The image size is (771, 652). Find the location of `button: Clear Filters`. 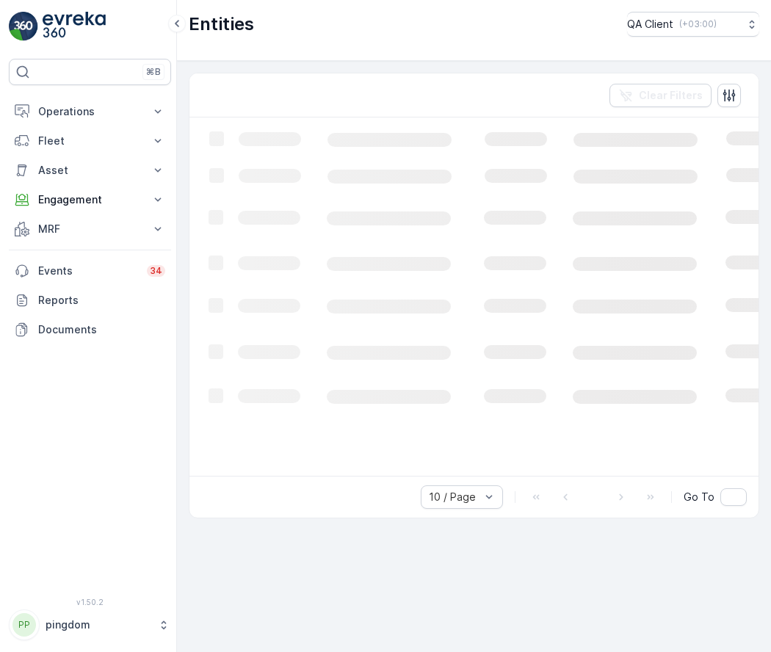

button: Clear Filters is located at coordinates (660, 95).